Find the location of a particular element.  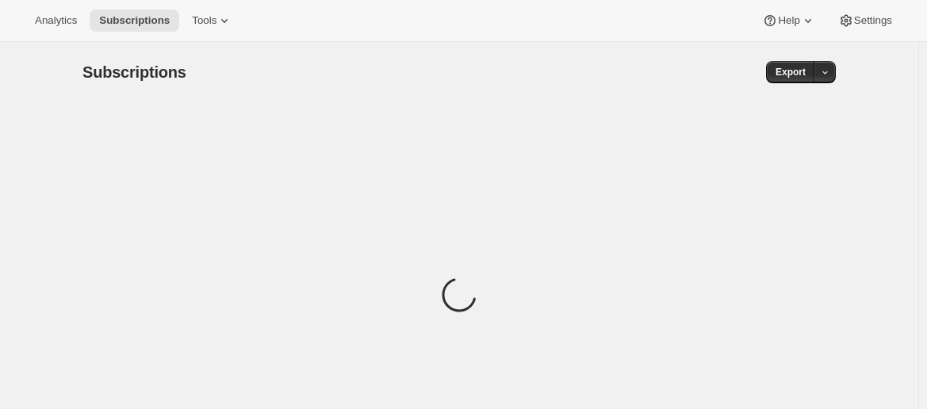

span: Settings is located at coordinates (873, 21).